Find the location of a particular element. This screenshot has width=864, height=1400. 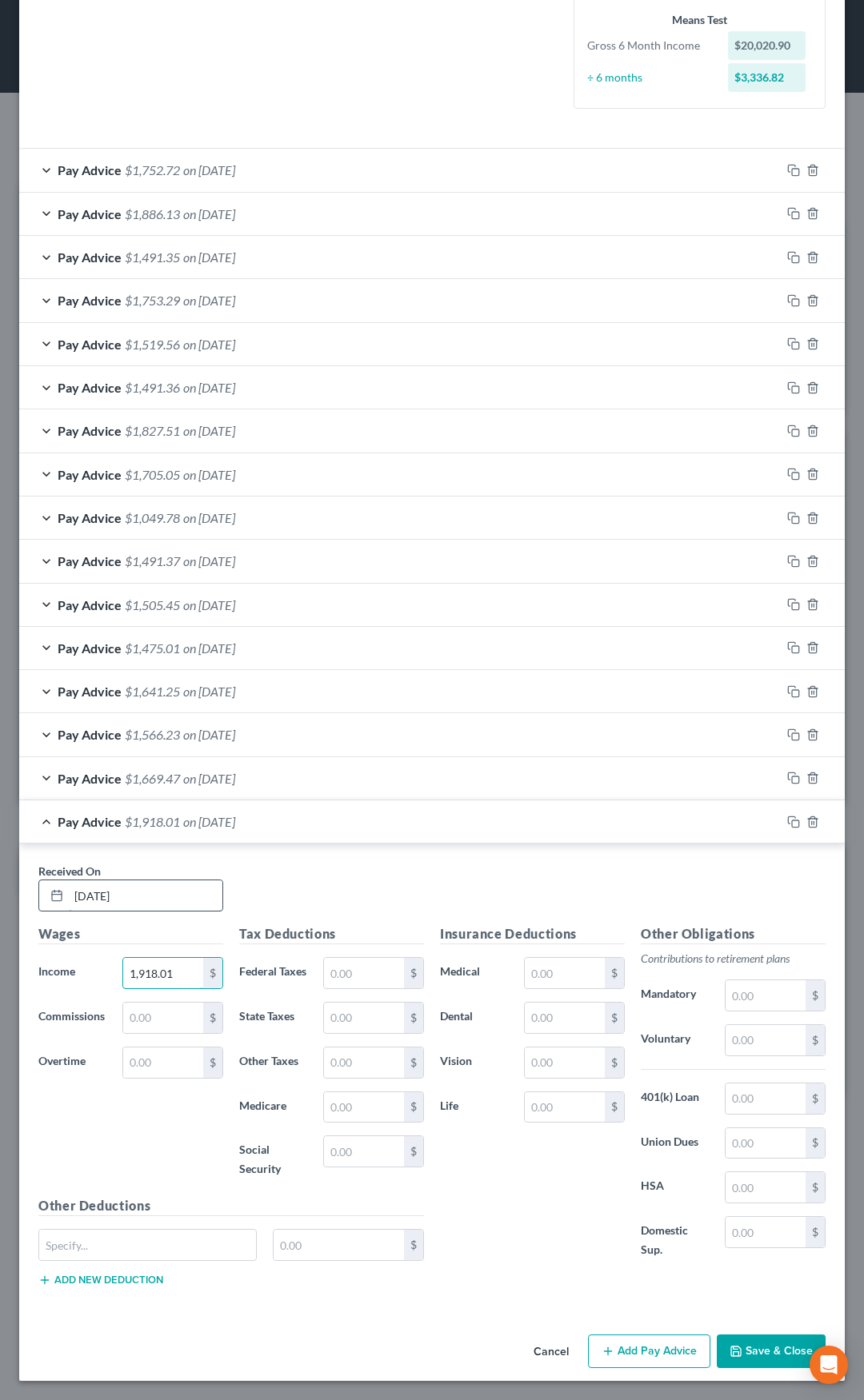

label: Domestic Sup. is located at coordinates (674, 1240).